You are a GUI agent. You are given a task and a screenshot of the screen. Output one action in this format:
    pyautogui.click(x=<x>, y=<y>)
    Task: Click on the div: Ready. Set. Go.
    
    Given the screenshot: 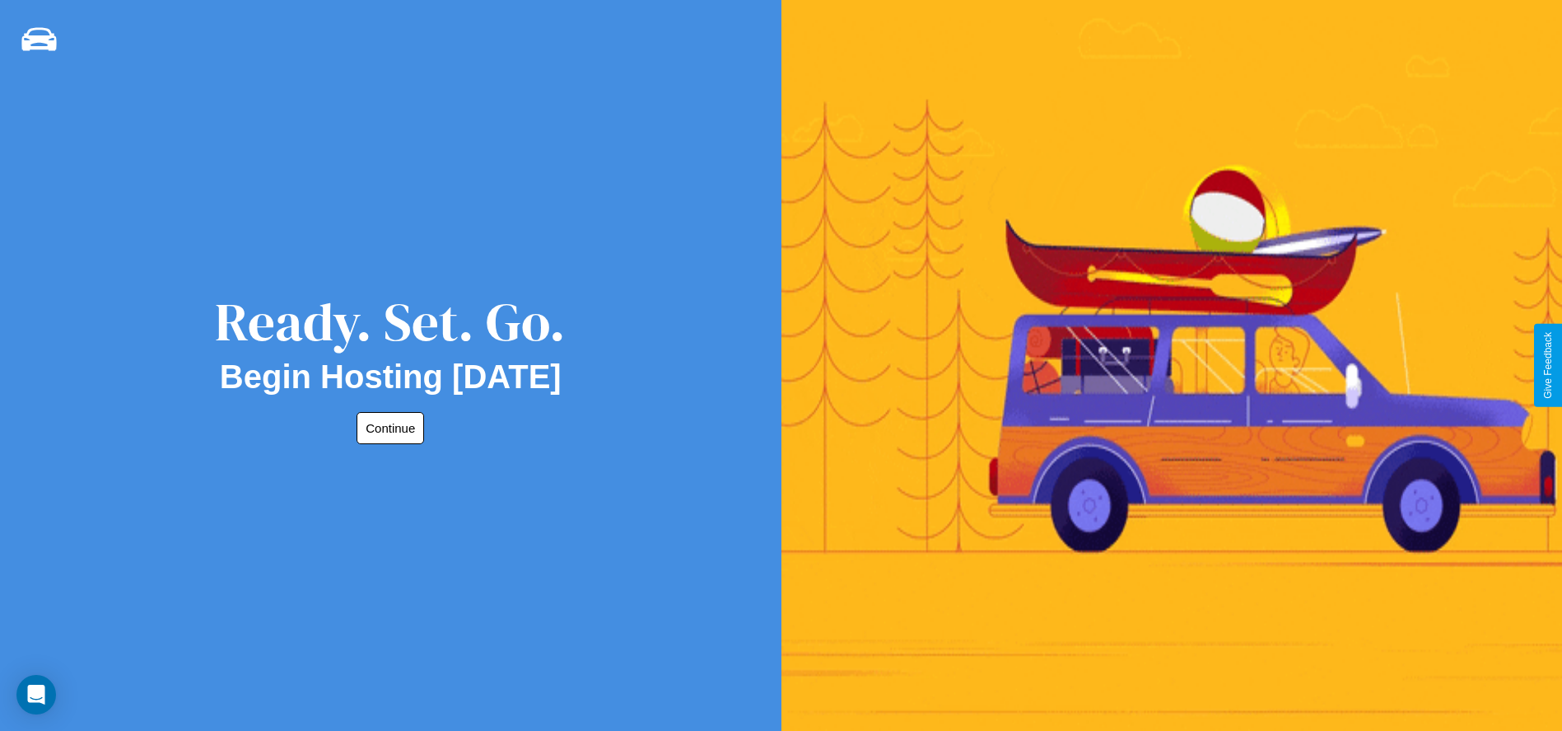 What is the action you would take?
    pyautogui.click(x=390, y=321)
    